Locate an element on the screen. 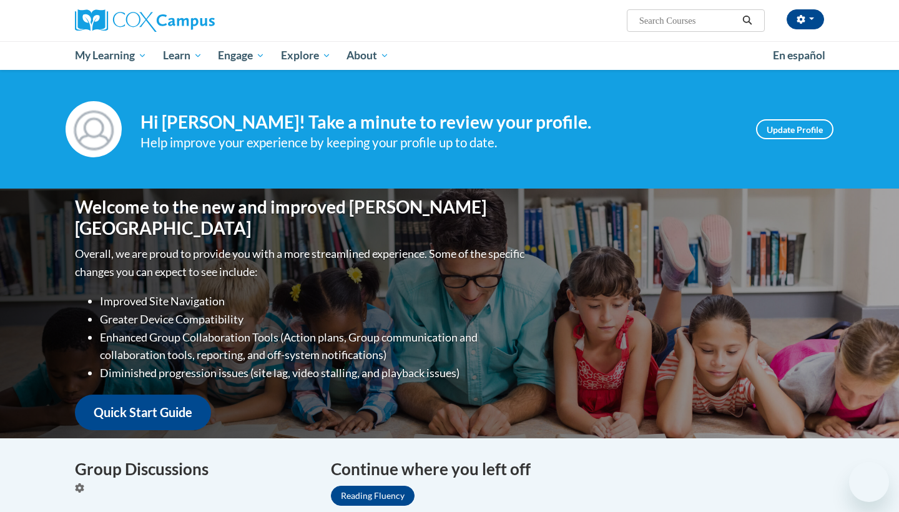  span: Learn is located at coordinates (182, 56).